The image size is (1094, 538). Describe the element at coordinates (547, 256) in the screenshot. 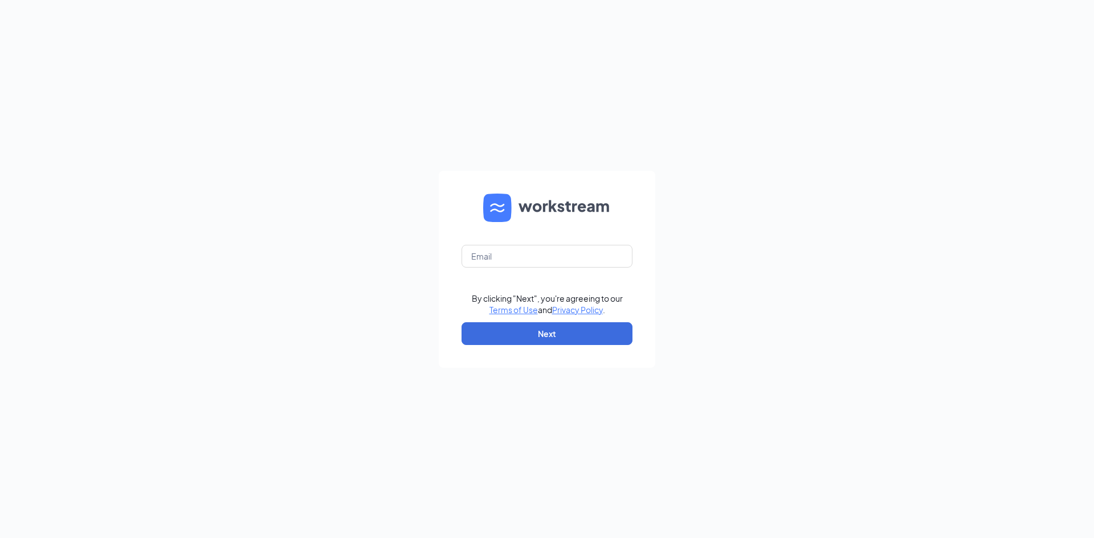

I see `input: Email` at that location.